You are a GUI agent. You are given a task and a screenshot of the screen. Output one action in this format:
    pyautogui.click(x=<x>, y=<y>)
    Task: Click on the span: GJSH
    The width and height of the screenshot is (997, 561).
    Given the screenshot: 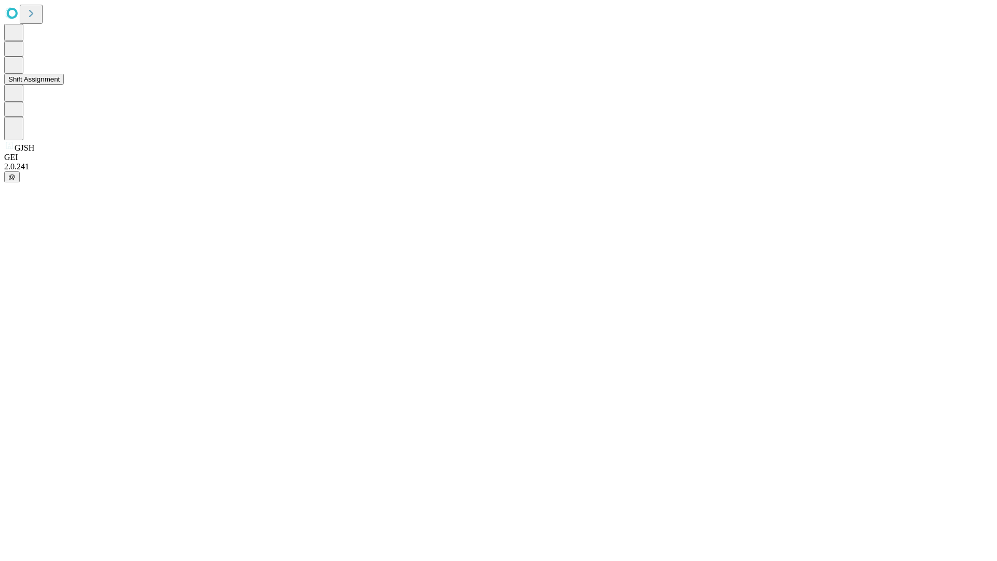 What is the action you would take?
    pyautogui.click(x=24, y=147)
    